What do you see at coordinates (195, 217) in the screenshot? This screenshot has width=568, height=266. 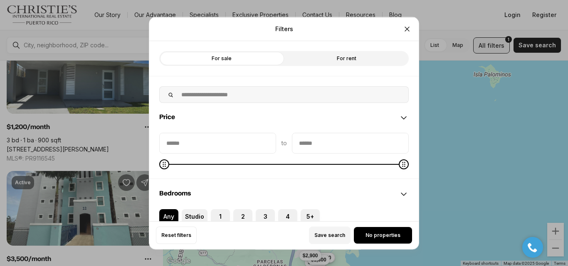 I see `label: Studio` at bounding box center [195, 217].